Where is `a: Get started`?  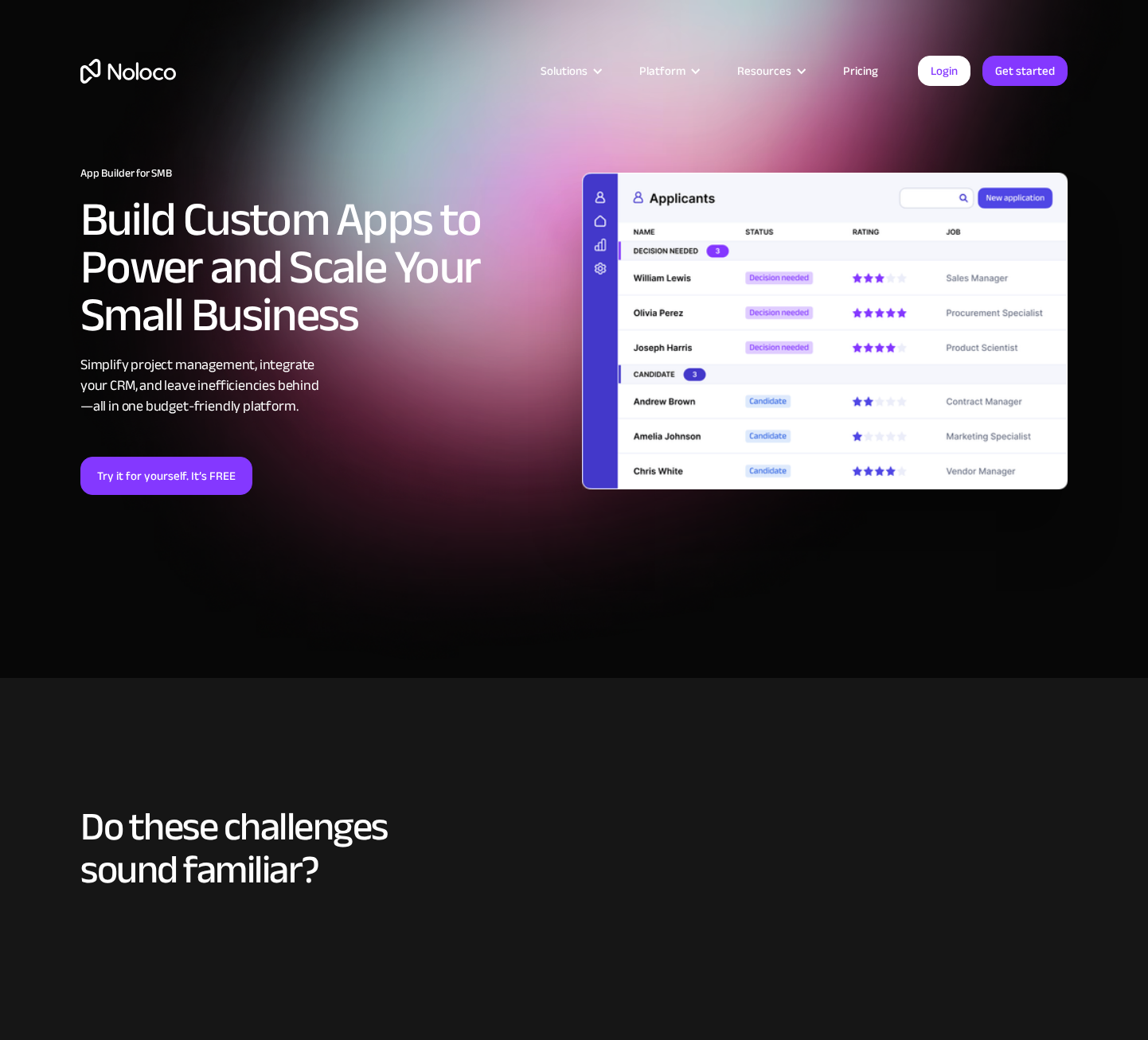 a: Get started is located at coordinates (1025, 71).